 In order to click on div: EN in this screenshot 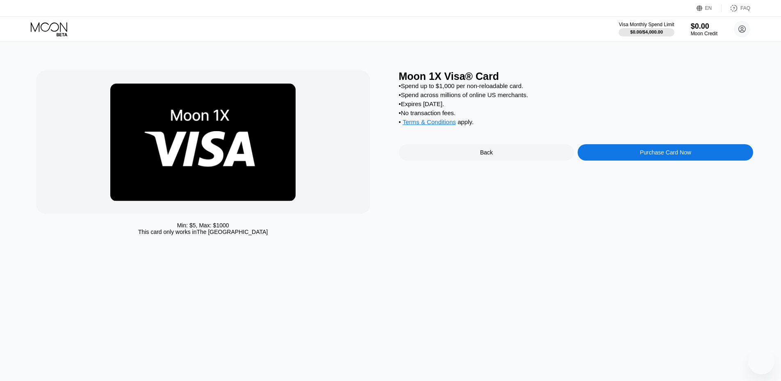, I will do `click(709, 8)`.